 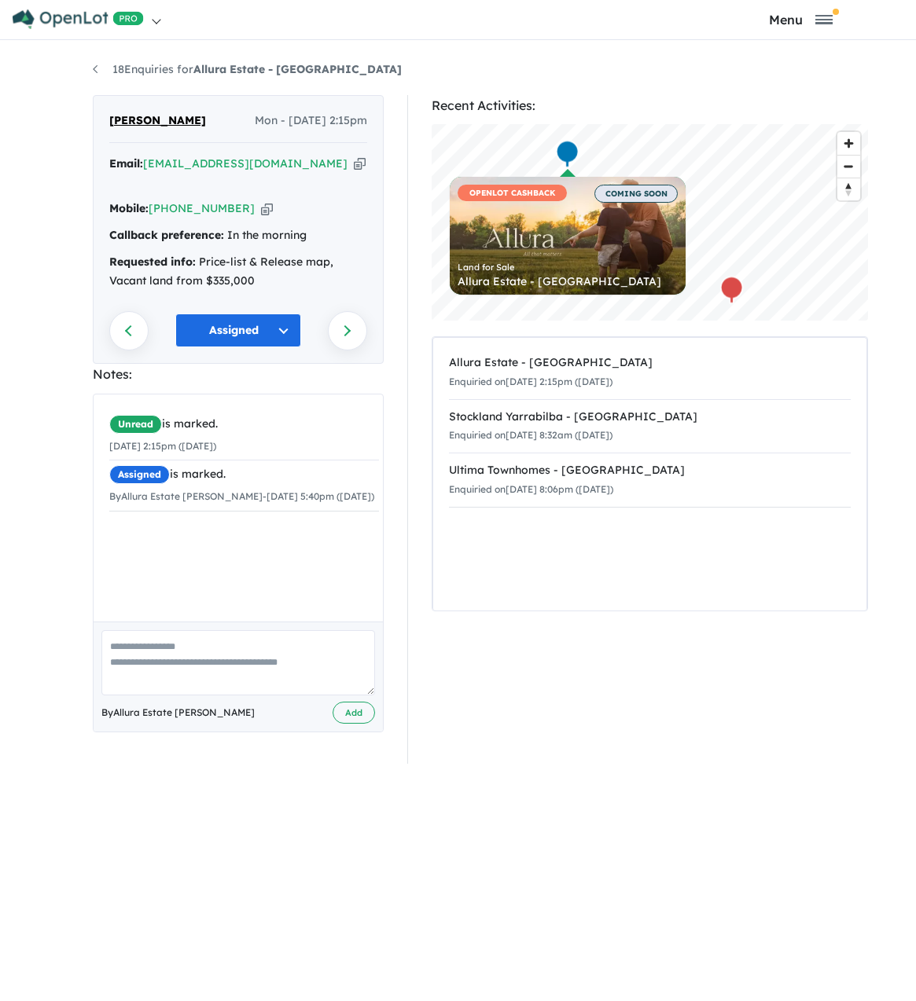 What do you see at coordinates (238, 330) in the screenshot?
I see `button: Assigned` at bounding box center [238, 330].